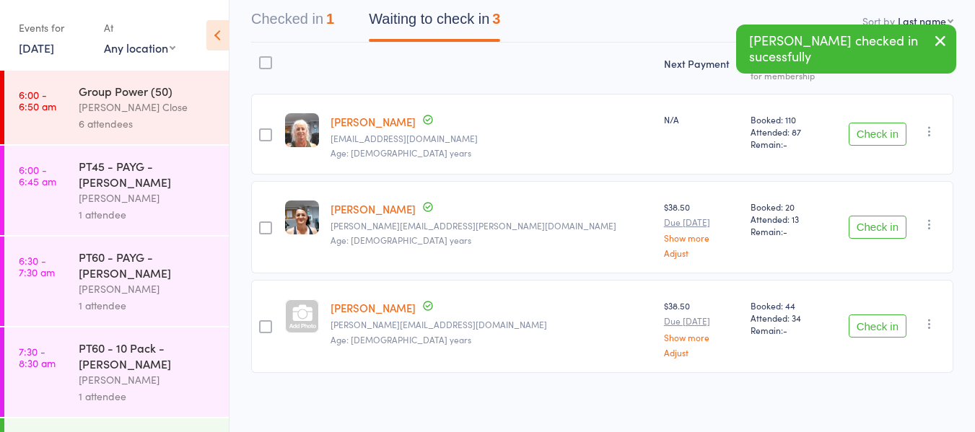 The height and width of the screenshot is (432, 975). I want to click on label: Sort by, so click(878, 21).